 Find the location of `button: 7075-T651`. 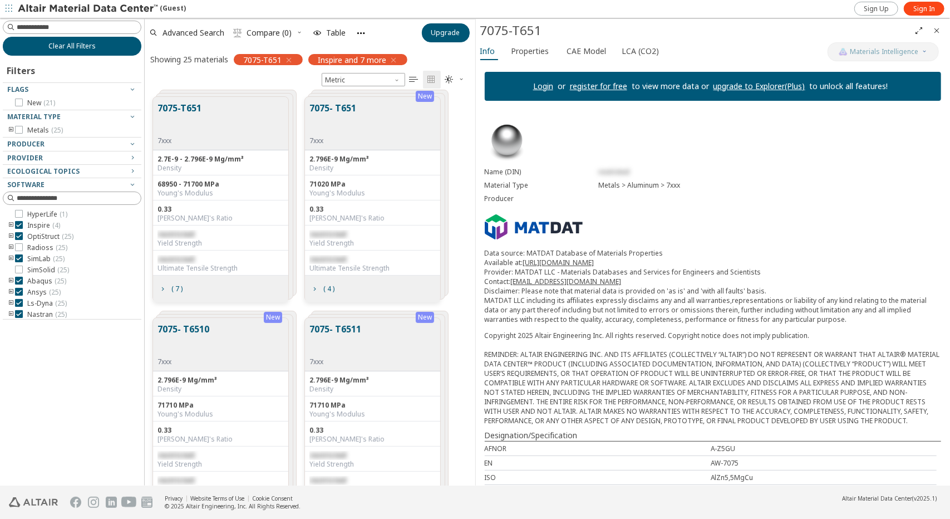

button: 7075-T651 is located at coordinates (179, 119).